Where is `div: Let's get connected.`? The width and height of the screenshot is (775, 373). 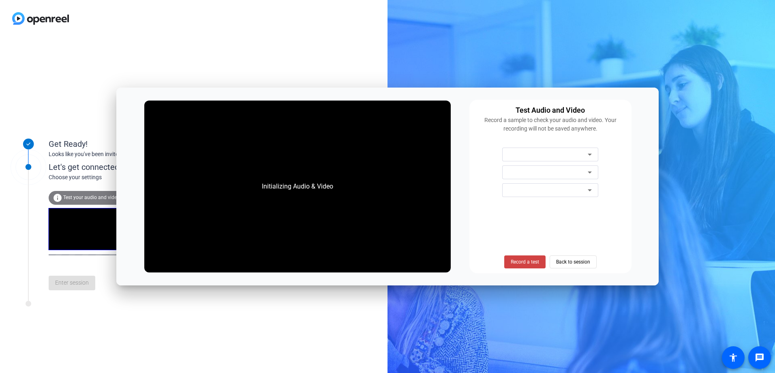
div: Let's get connected. is located at coordinates (138, 167).